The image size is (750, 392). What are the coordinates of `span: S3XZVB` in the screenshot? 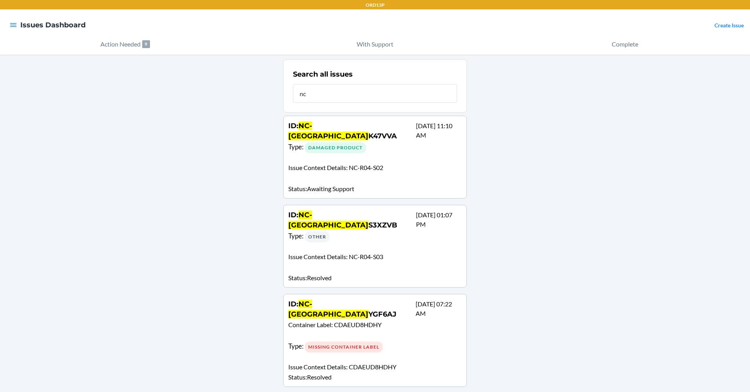 It's located at (383, 225).